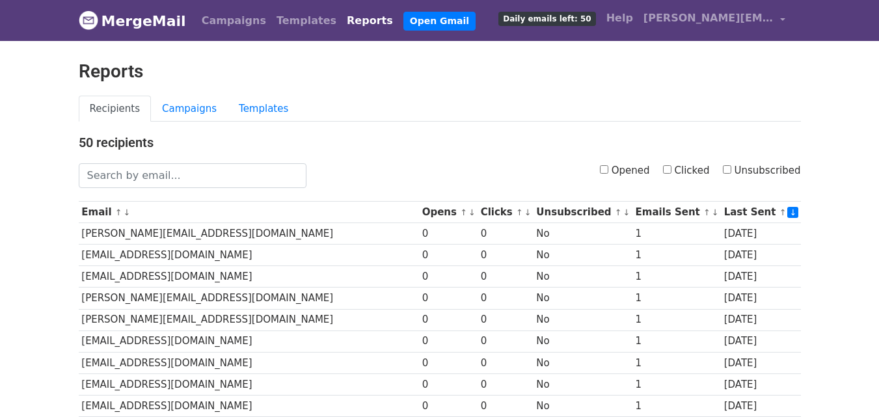  Describe the element at coordinates (440, 72) in the screenshot. I see `h2: Reports` at that location.